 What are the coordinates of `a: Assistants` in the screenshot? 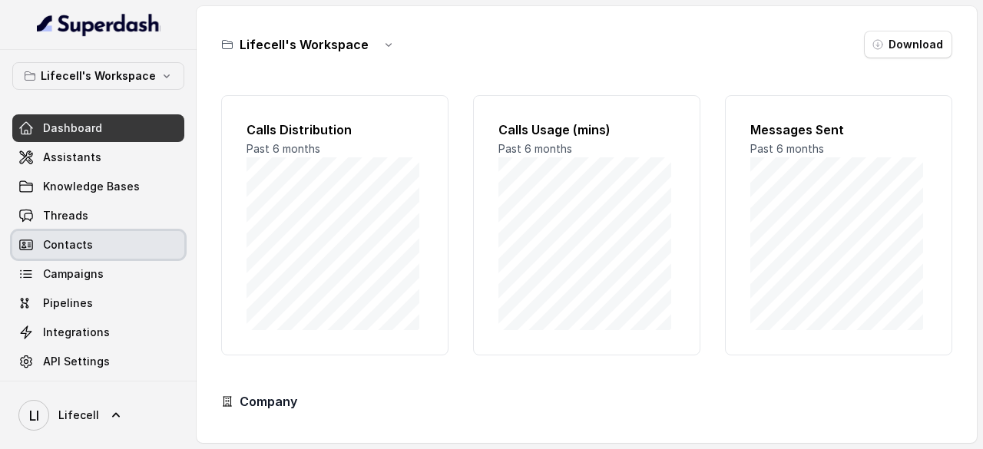 It's located at (98, 158).